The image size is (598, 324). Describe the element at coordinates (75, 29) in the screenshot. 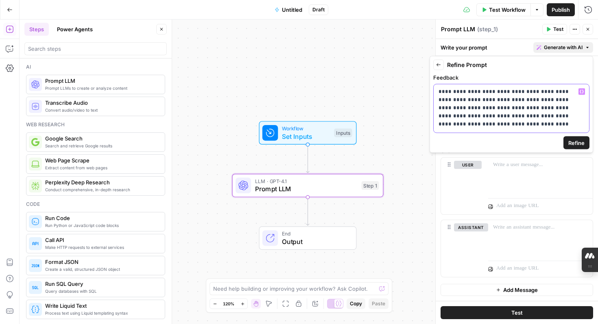

I see `button: Power Agents` at that location.